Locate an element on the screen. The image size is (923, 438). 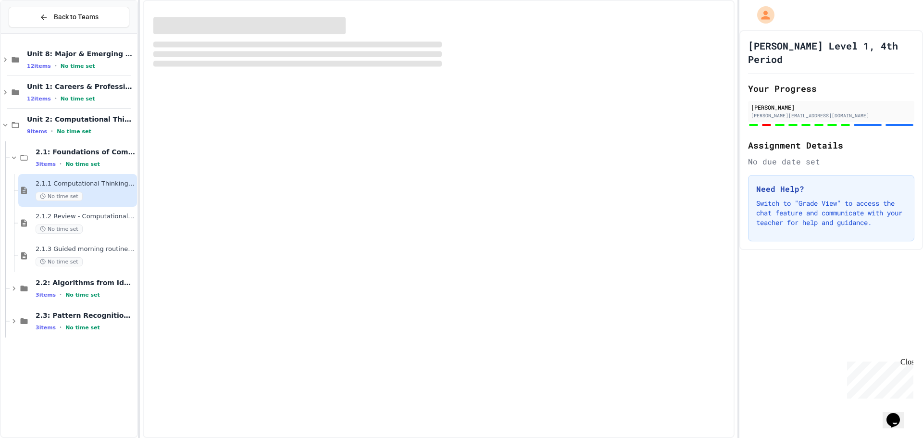
span: Back to Teams is located at coordinates (76, 17).